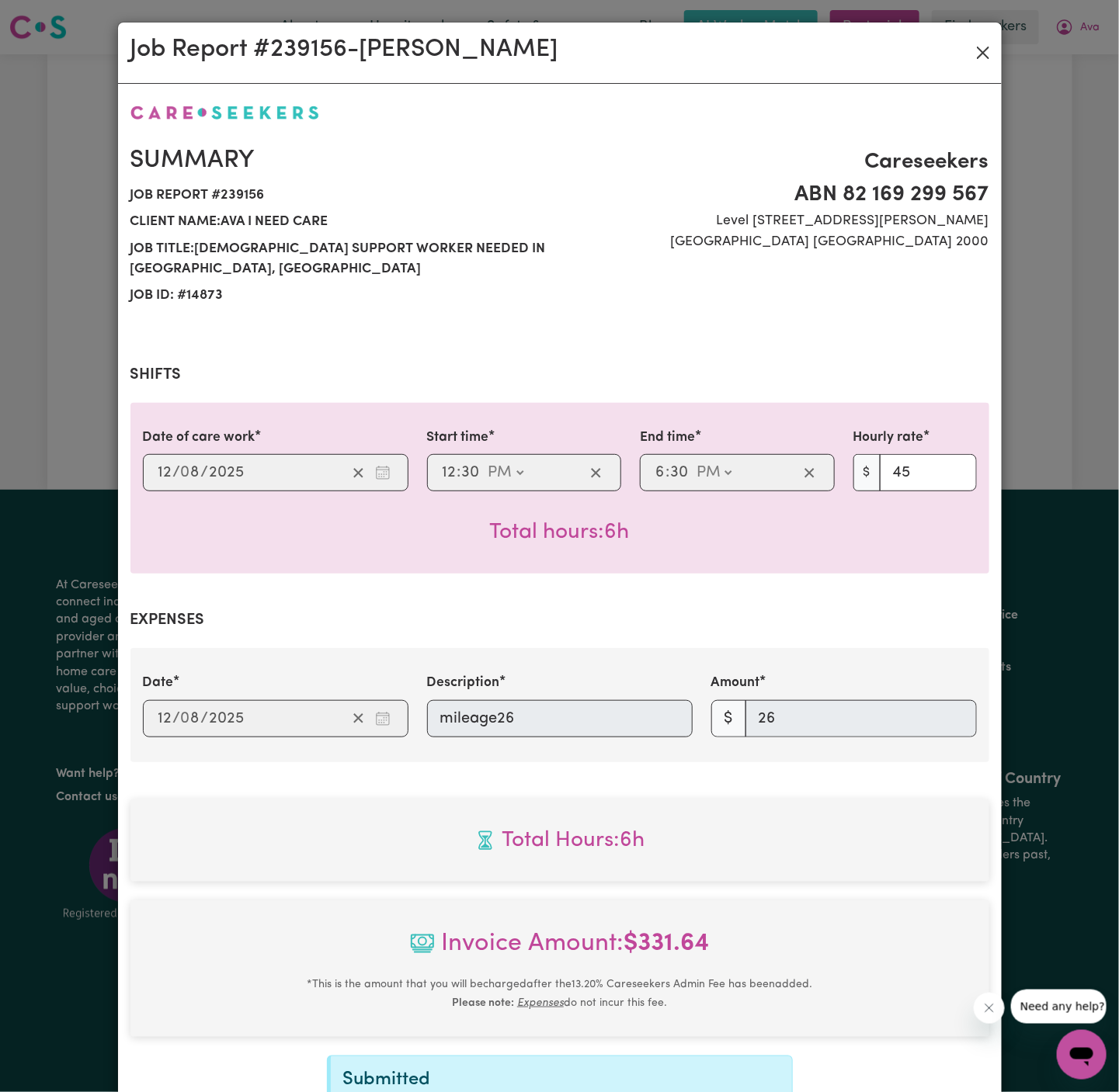 The image size is (1119, 1092). I want to click on button: Close, so click(983, 53).